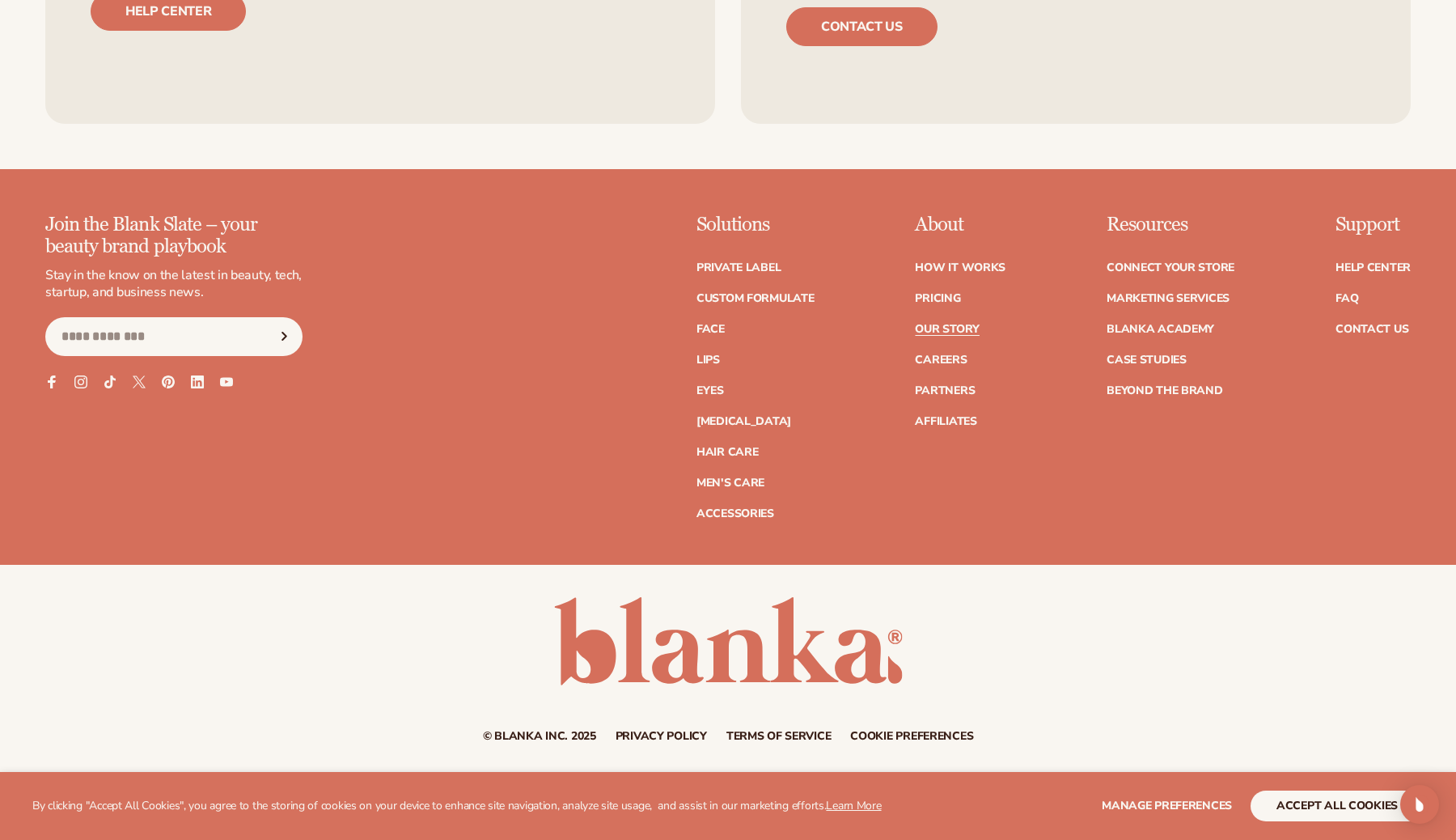 The height and width of the screenshot is (840, 1456). What do you see at coordinates (945, 391) in the screenshot?
I see `a: Partners` at bounding box center [945, 391].